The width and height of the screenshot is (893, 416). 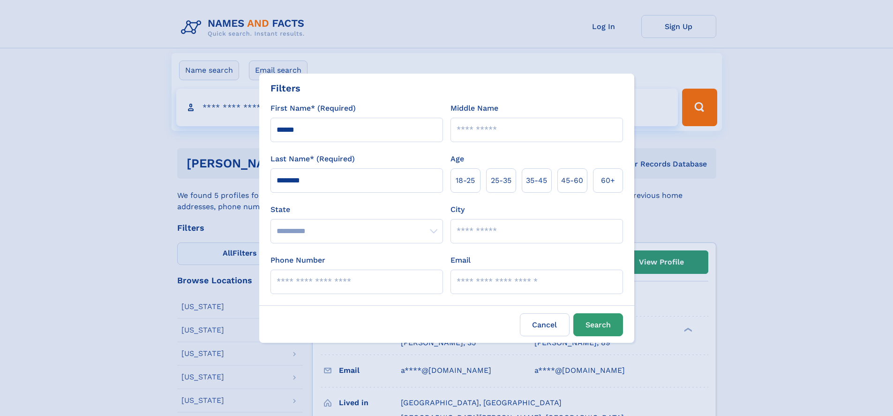 What do you see at coordinates (286, 88) in the screenshot?
I see `div: Filters` at bounding box center [286, 88].